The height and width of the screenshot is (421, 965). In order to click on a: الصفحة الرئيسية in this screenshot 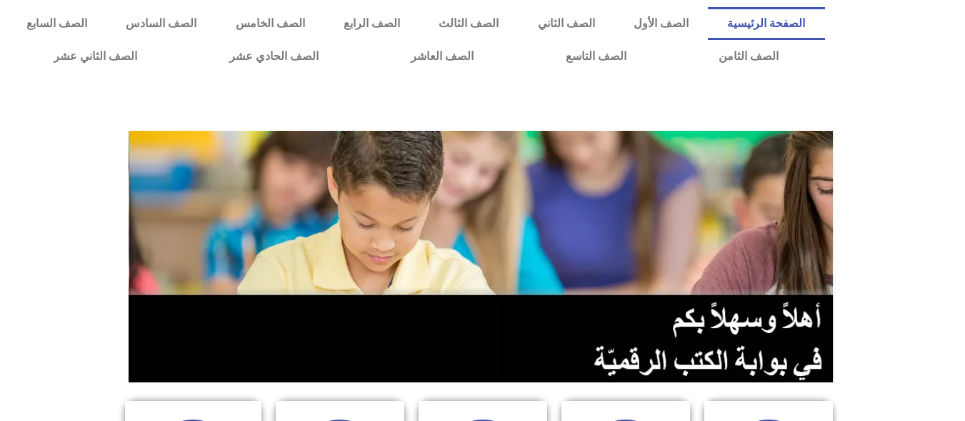, I will do `click(765, 24)`.